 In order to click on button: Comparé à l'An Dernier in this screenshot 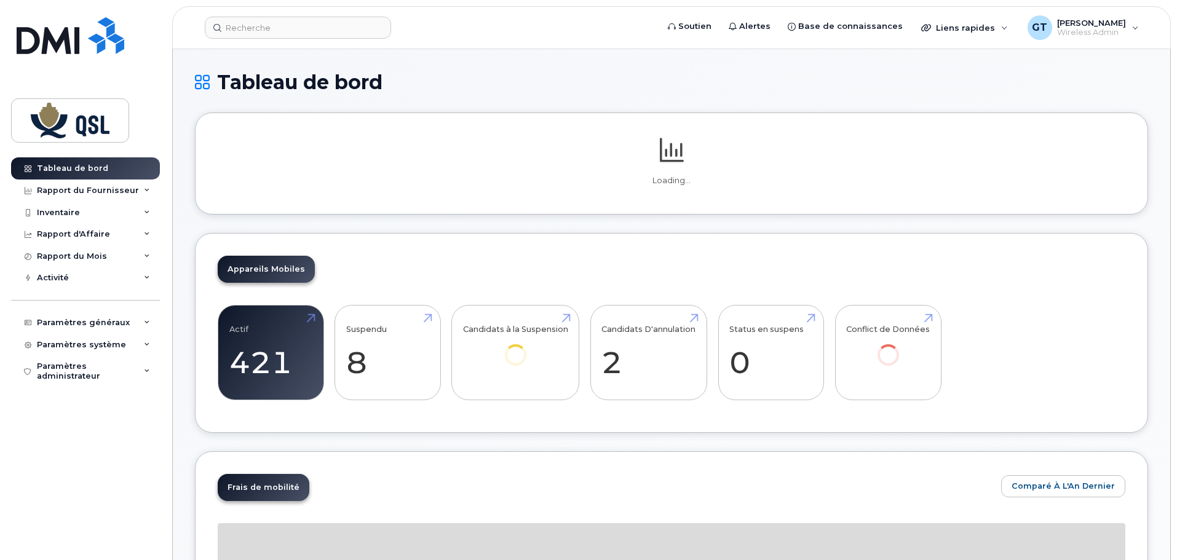, I will do `click(1063, 486)`.